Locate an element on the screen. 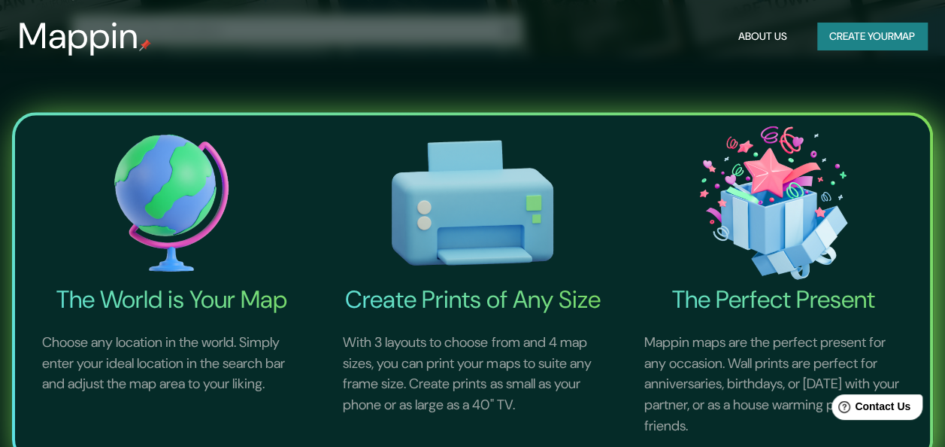 This screenshot has width=945, height=447. button: Create yourmap is located at coordinates (872, 36).